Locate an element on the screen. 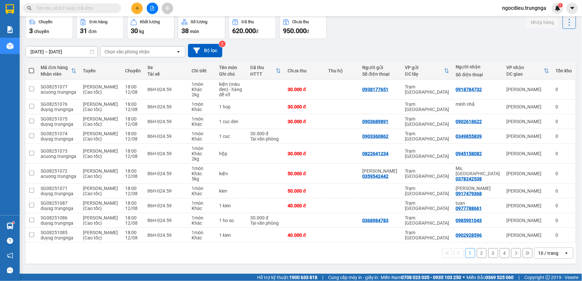 The height and width of the screenshot is (281, 582). div: 0378242538 is located at coordinates (469, 179).